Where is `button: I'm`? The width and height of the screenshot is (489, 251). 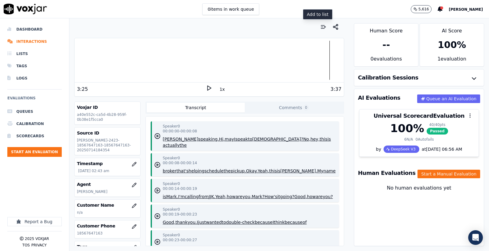 button: I'm is located at coordinates (182, 197).